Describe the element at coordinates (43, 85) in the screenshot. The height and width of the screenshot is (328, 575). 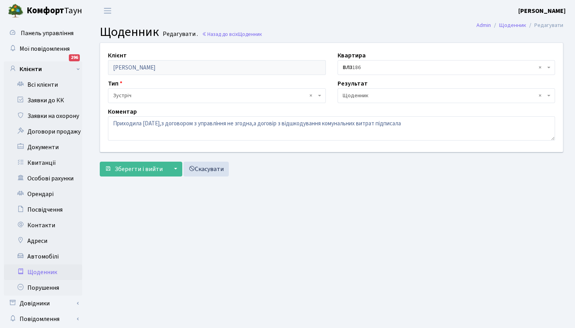
I see `a: Всі клієнти` at that location.